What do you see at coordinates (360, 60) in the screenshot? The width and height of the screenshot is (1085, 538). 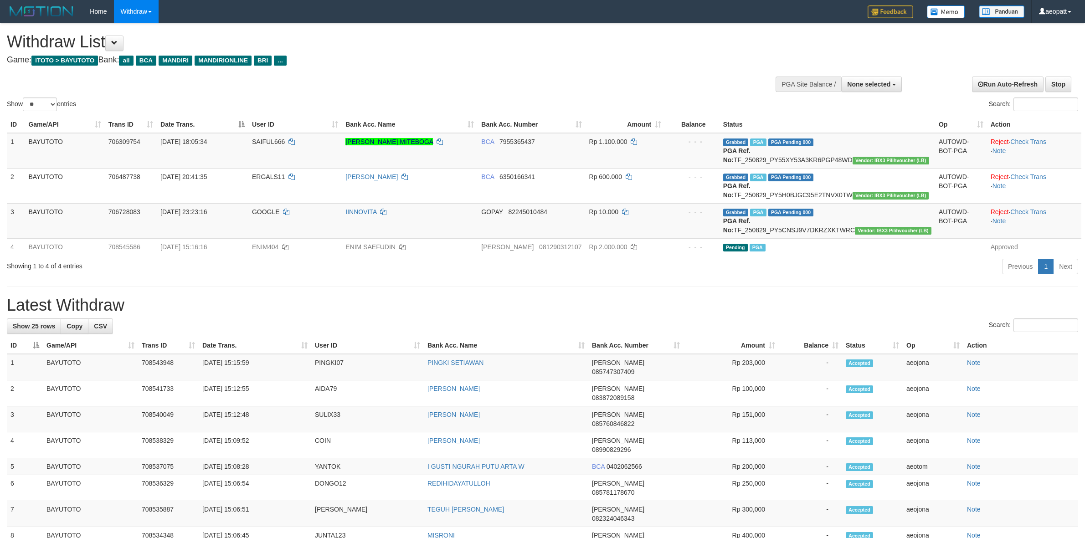 I see `h4: Game: Bank:` at bounding box center [360, 60].